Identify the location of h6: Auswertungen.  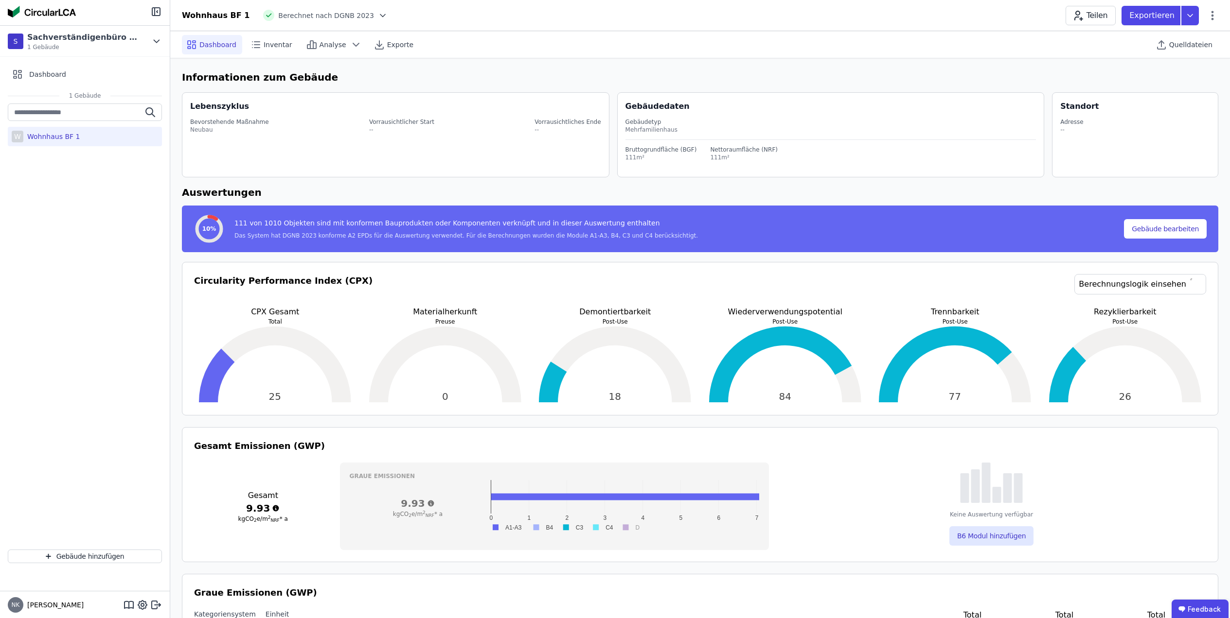
(700, 193).